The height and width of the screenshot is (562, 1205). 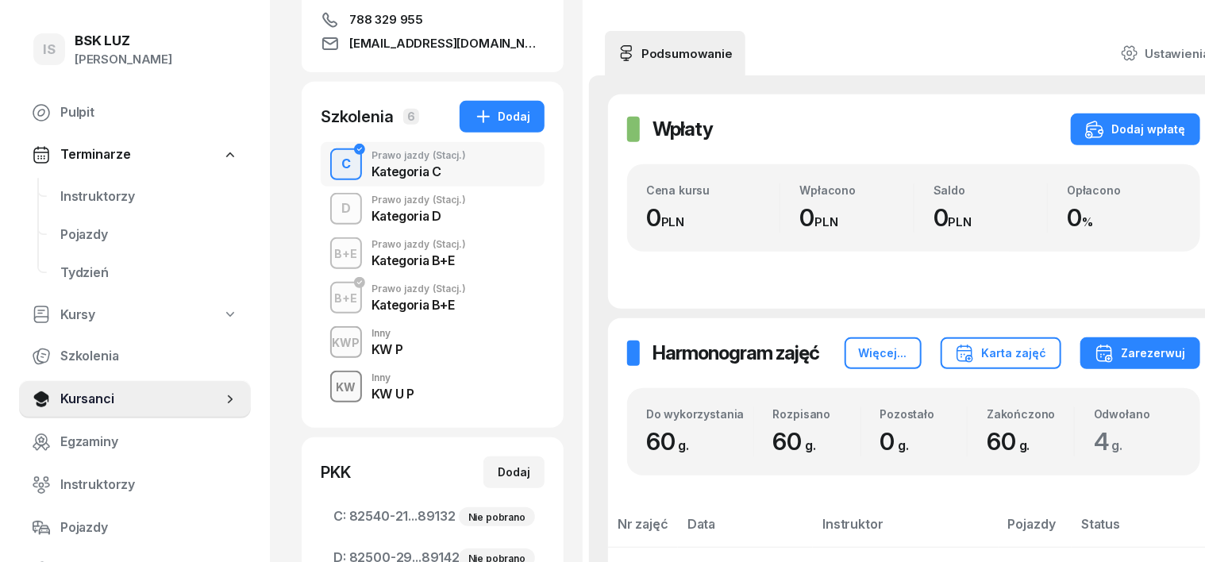 What do you see at coordinates (990, 190) in the screenshot?
I see `div: Saldo` at bounding box center [990, 190].